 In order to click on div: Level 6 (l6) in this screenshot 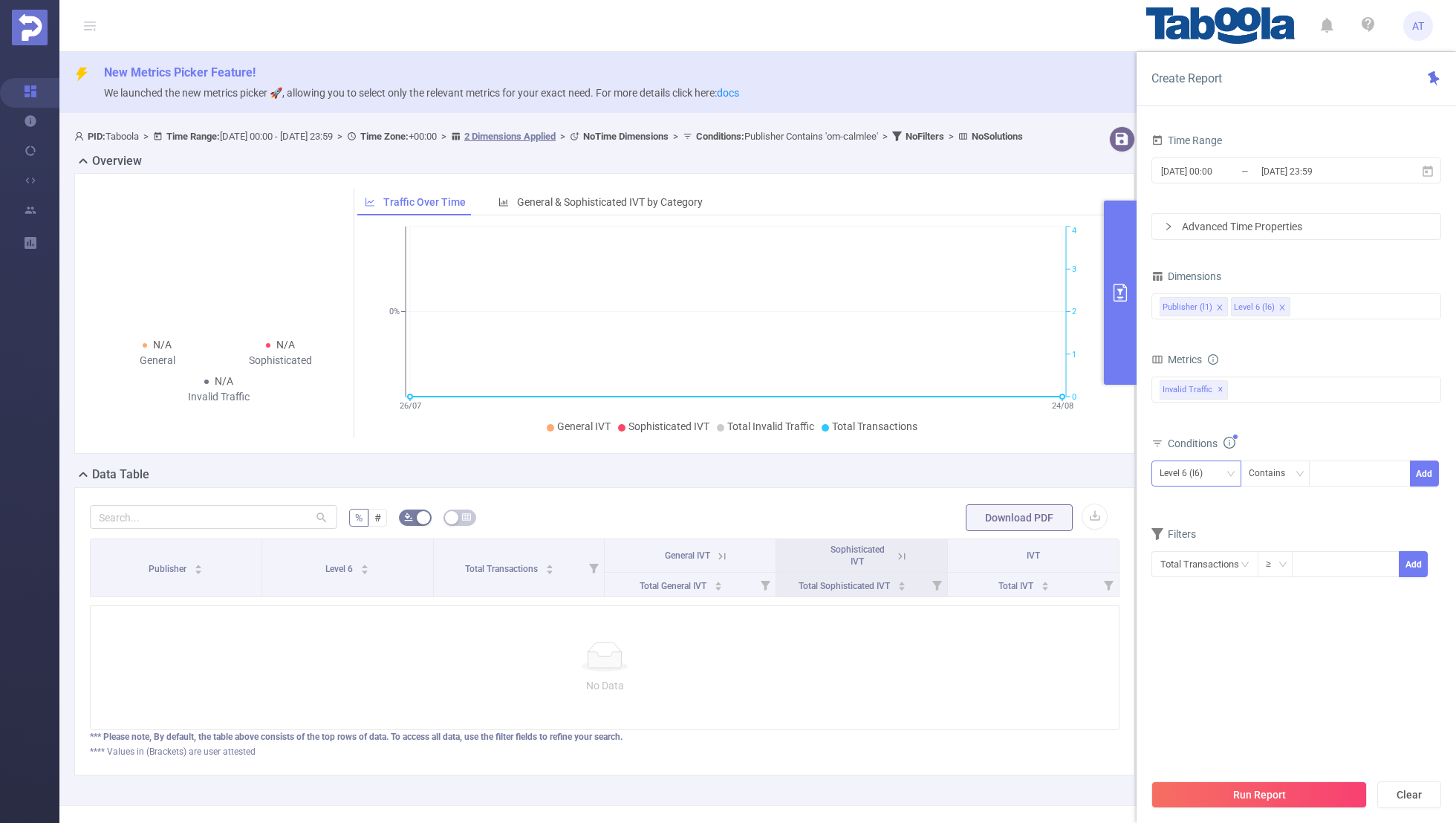, I will do `click(1254, 308)`.